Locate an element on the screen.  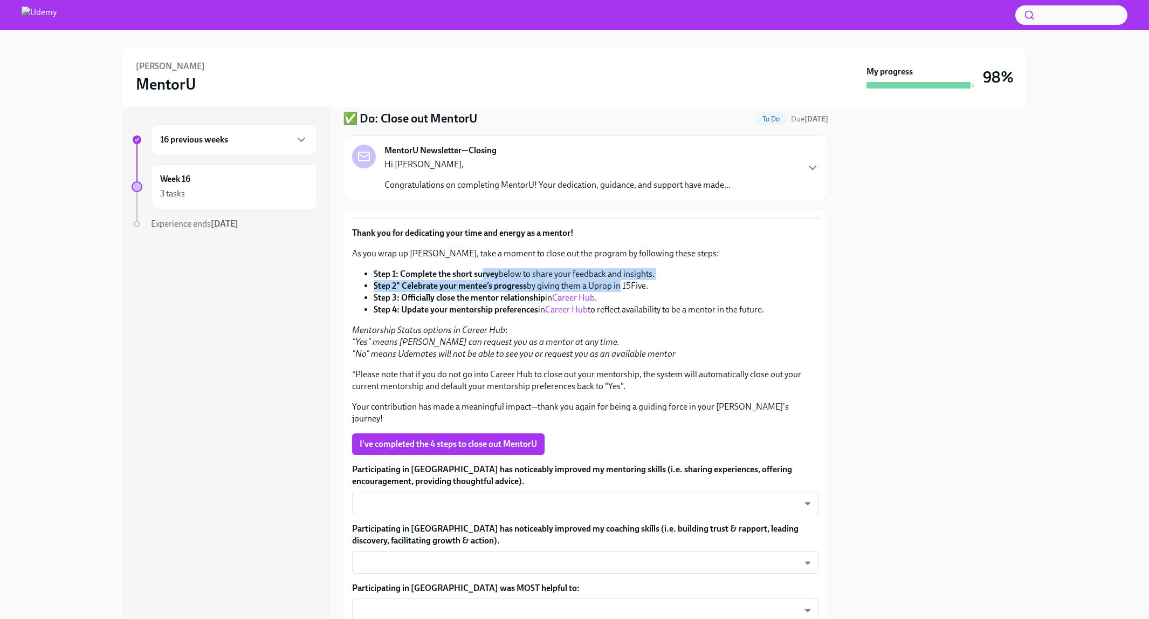
button: I've completed the 4 steps to close out MentorU is located at coordinates (448, 444).